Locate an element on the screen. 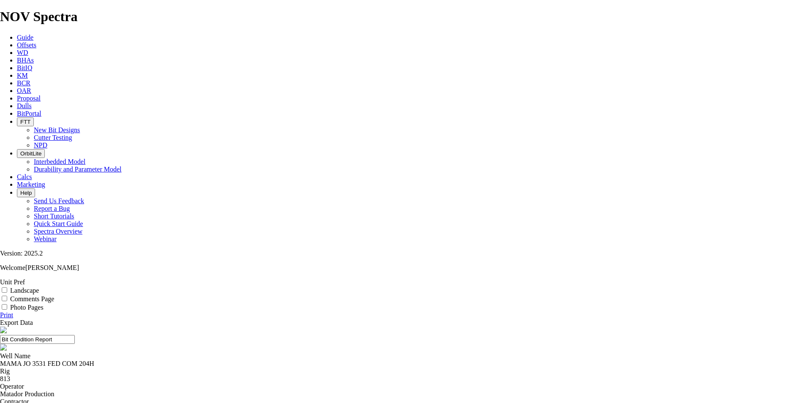 The width and height of the screenshot is (808, 403). button: FTT is located at coordinates (25, 122).